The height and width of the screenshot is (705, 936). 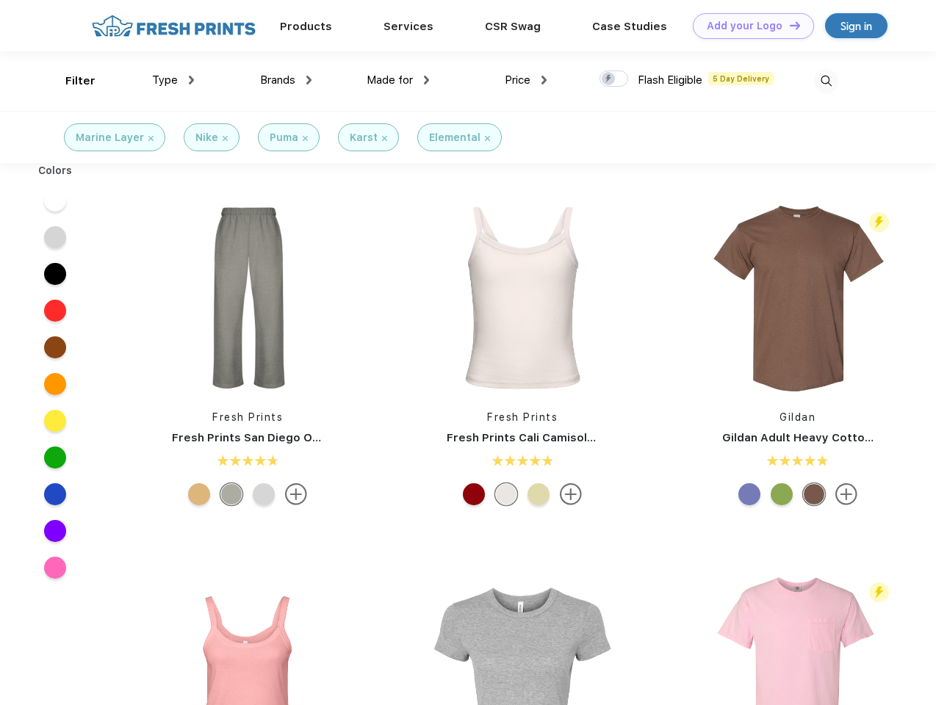 I want to click on img: desktop_search.svg, so click(x=826, y=81).